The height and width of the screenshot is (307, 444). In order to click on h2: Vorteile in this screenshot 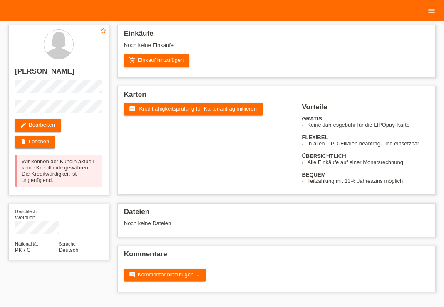, I will do `click(365, 109)`.